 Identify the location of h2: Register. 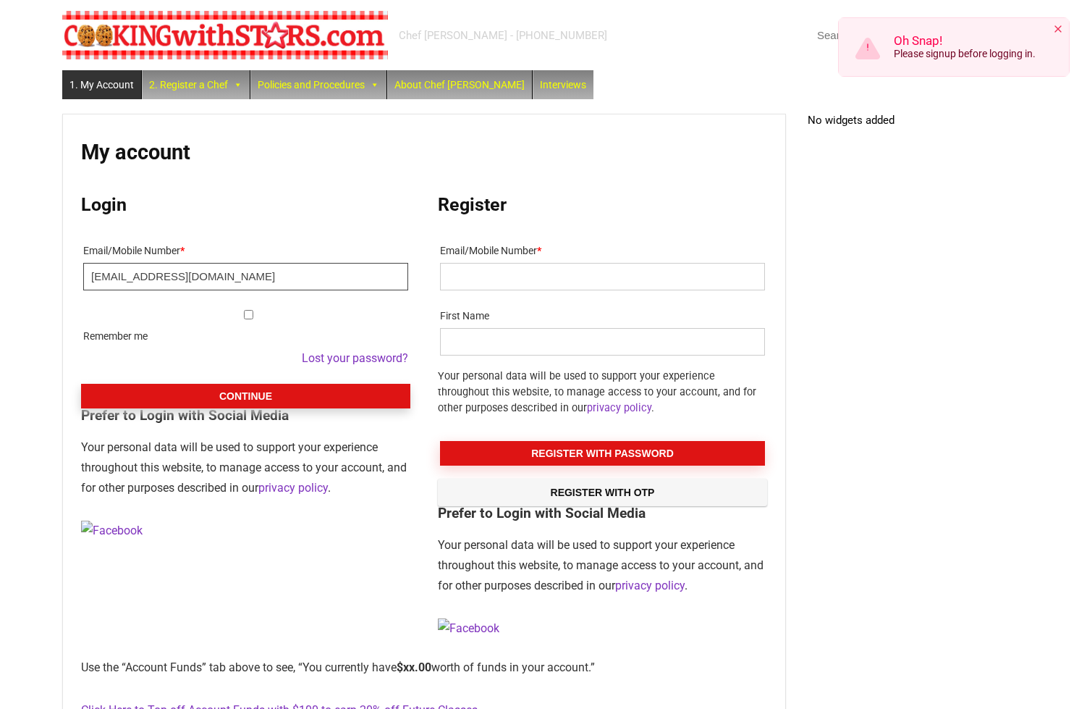
(602, 205).